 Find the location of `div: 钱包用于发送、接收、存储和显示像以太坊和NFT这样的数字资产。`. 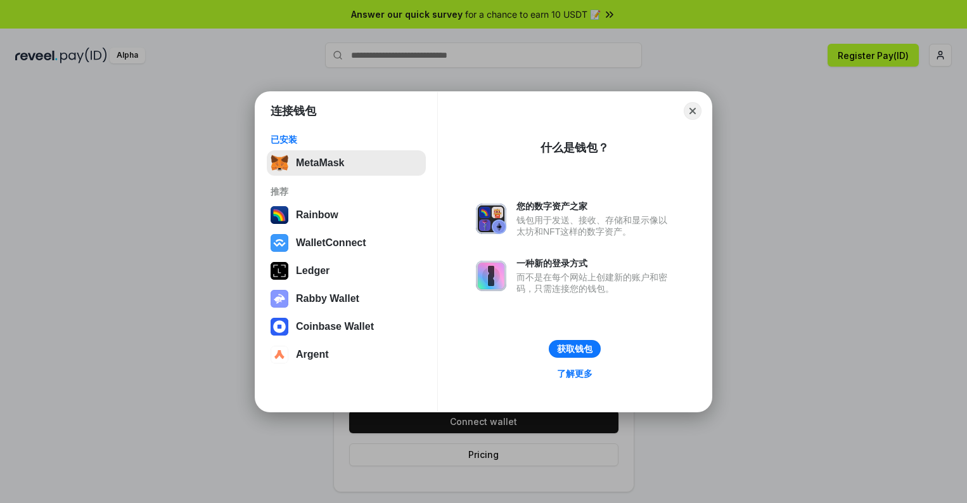

div: 钱包用于发送、接收、存储和显示像以太坊和NFT这样的数字资产。 is located at coordinates (595, 226).